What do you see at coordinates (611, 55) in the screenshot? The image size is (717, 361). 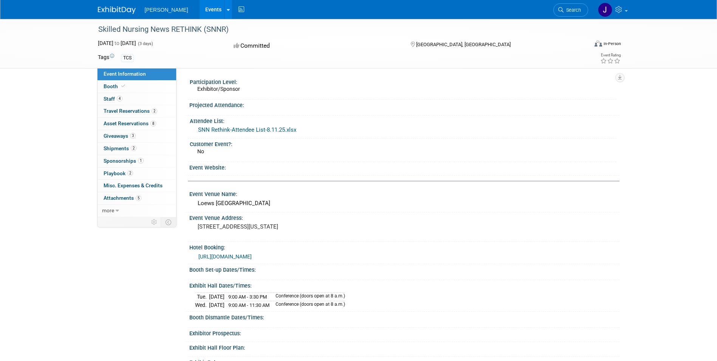 I see `div: Event Rating` at bounding box center [611, 55].